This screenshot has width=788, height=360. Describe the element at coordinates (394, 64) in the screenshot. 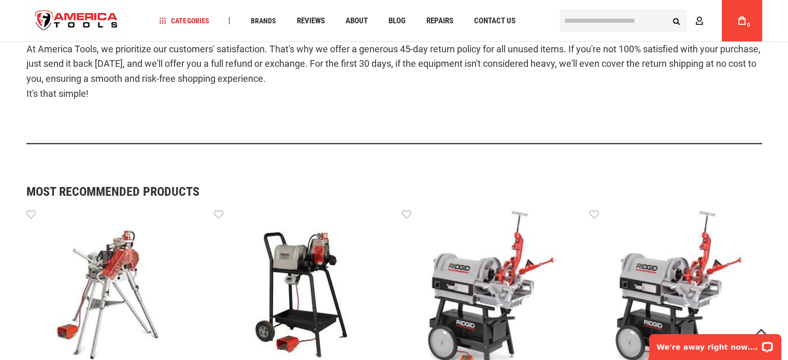

I see `p: At America Tools, we prioritize our customers' satisfaction. That's why we offer a generous 45-da...` at that location.